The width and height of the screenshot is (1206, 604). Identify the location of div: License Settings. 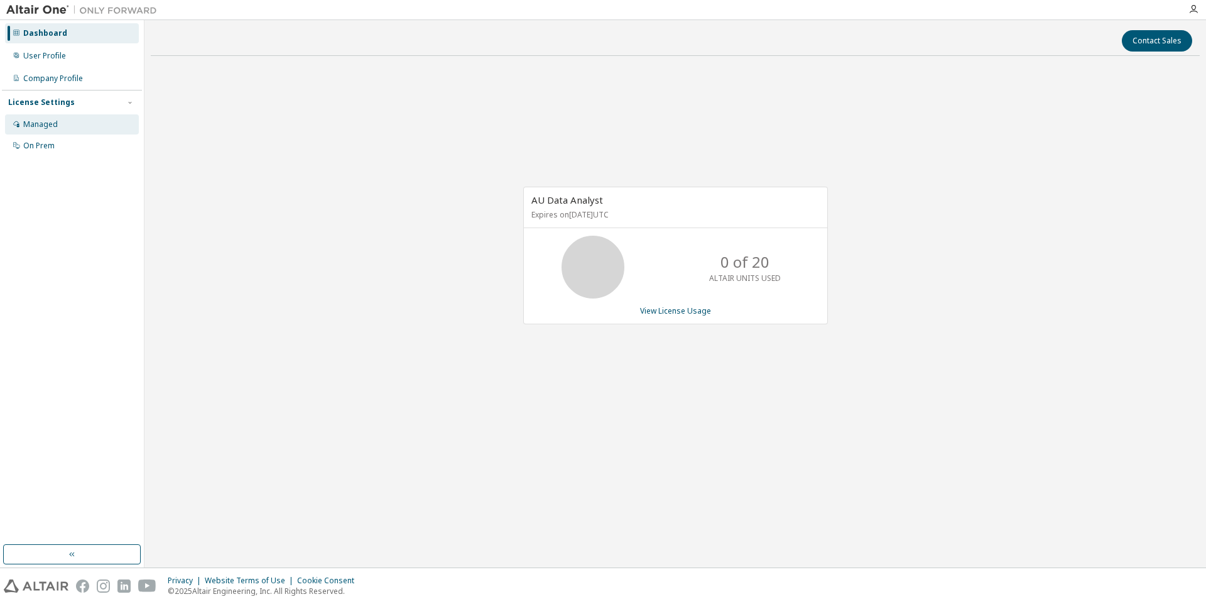
(41, 102).